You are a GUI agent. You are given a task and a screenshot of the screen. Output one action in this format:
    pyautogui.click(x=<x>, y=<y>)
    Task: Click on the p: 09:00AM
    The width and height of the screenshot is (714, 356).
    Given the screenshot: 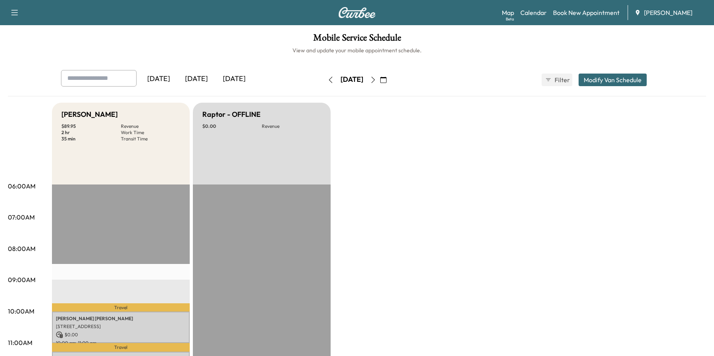 What is the action you would take?
    pyautogui.click(x=22, y=280)
    